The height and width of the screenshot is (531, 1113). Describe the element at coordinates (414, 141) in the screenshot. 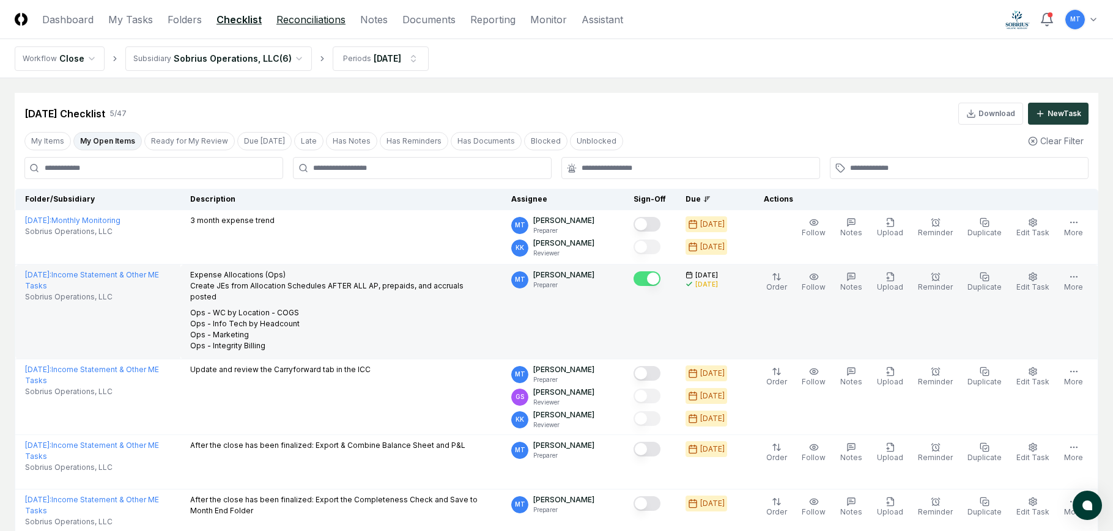

I see `button: Has Reminders` at that location.